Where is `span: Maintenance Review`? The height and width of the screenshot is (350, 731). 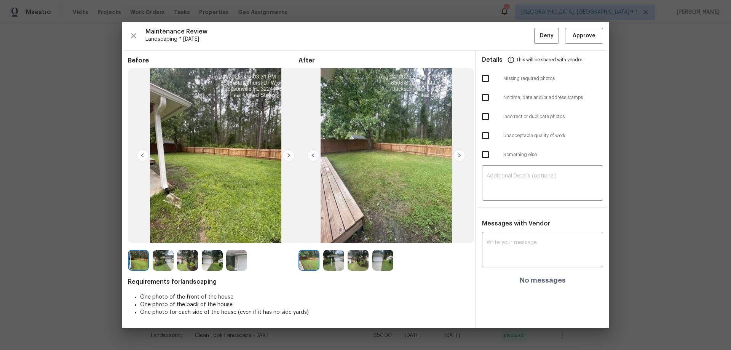 span: Maintenance Review is located at coordinates (340, 32).